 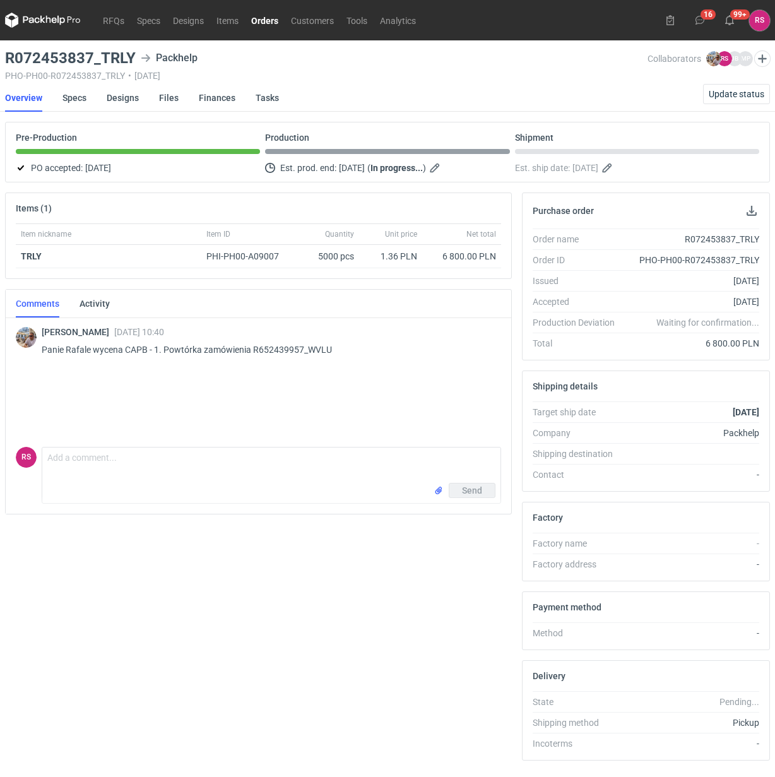 What do you see at coordinates (138, 168) in the screenshot?
I see `div: PO accepted:` at bounding box center [138, 168].